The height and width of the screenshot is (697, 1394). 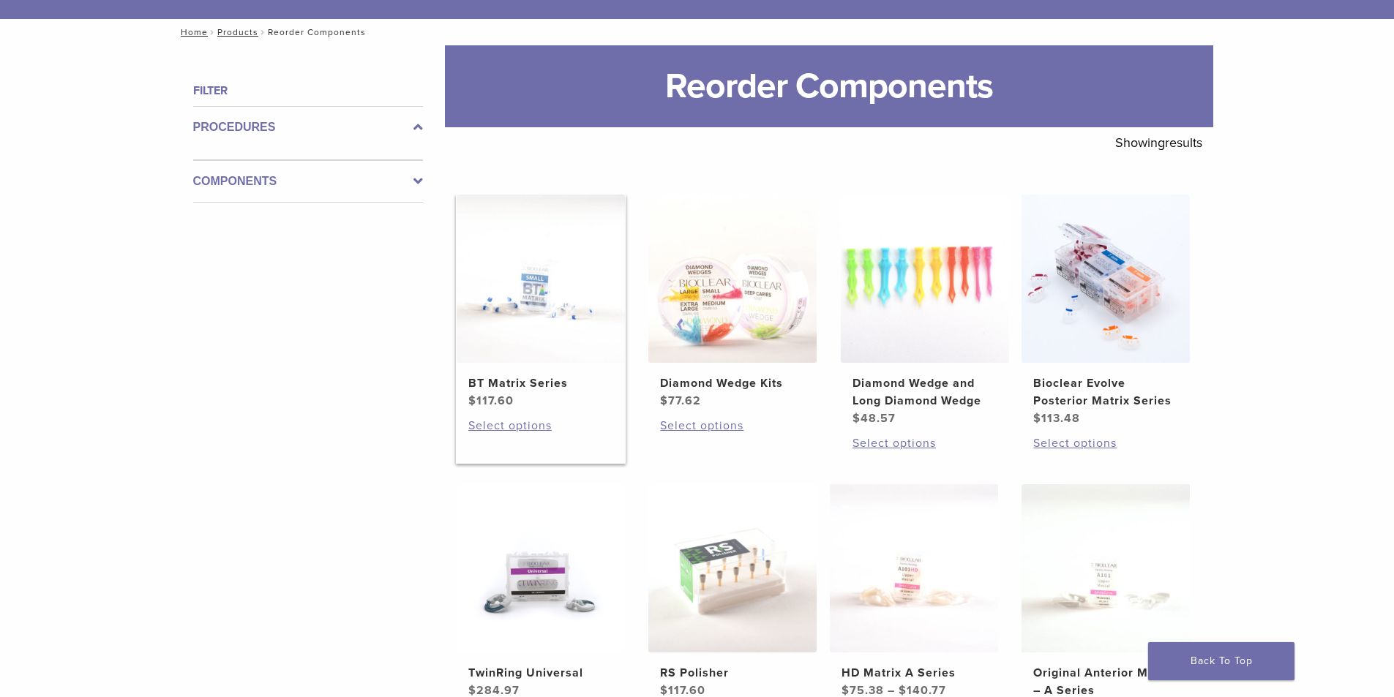 What do you see at coordinates (238, 32) in the screenshot?
I see `a: Products` at bounding box center [238, 32].